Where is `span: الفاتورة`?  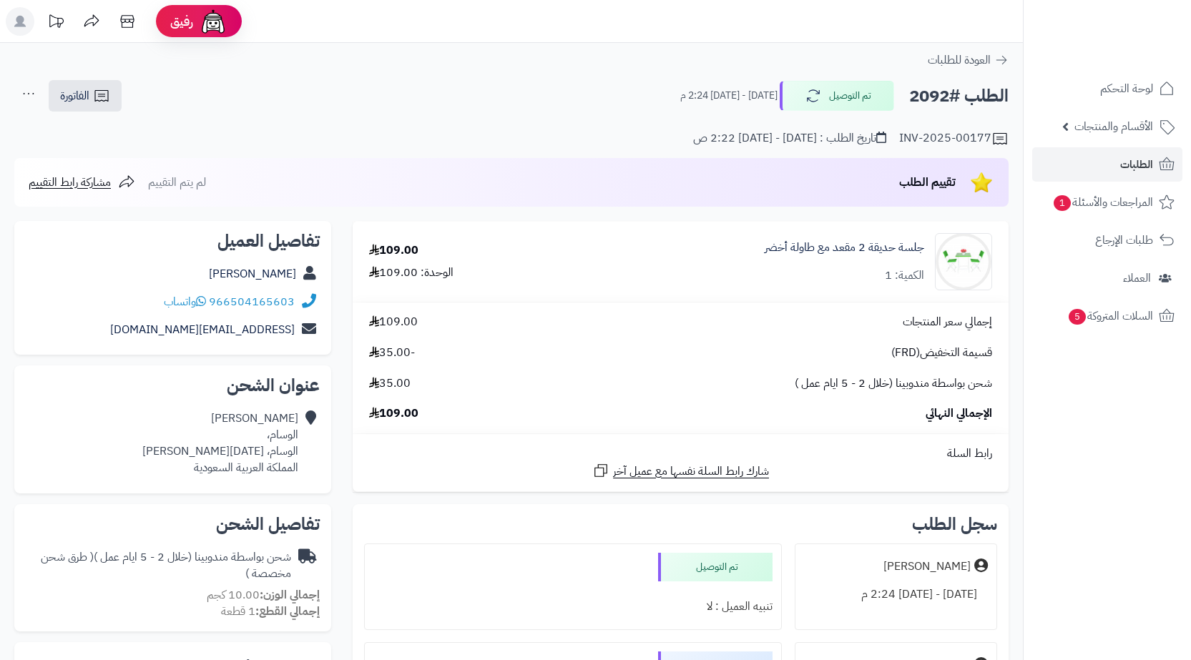
span: الفاتورة is located at coordinates (74, 96).